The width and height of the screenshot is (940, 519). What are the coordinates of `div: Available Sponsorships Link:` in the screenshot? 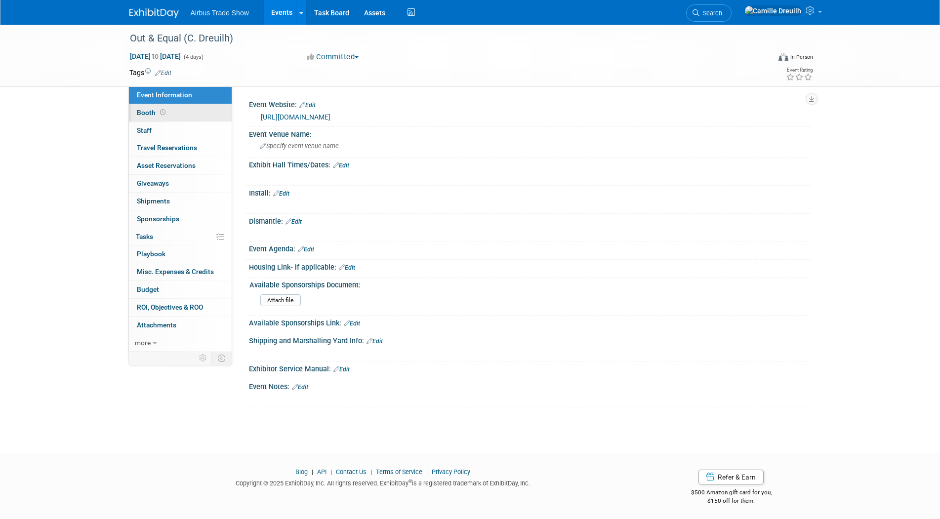 It's located at (530, 322).